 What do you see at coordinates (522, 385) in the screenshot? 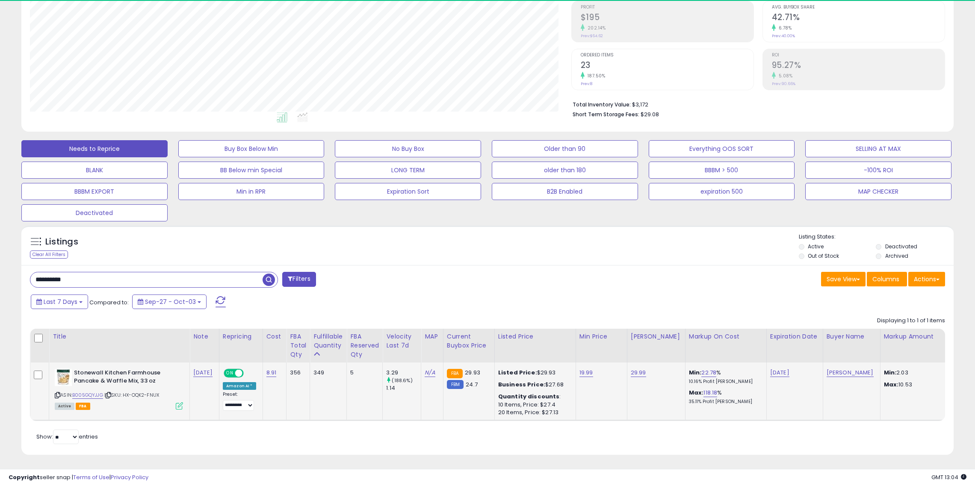
I see `b: Business Price:` at bounding box center [522, 385].